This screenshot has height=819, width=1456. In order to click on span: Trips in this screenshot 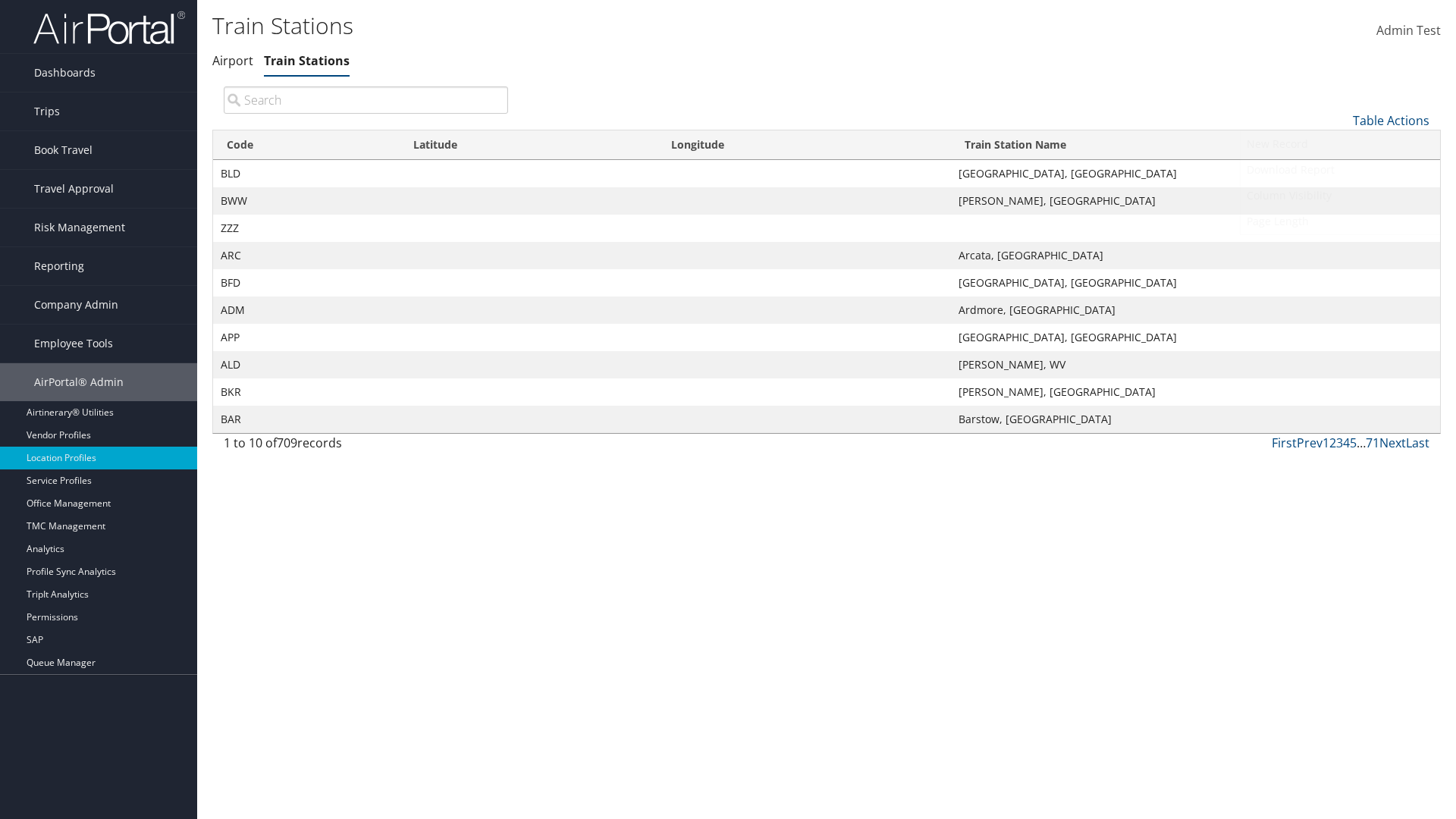, I will do `click(47, 111)`.